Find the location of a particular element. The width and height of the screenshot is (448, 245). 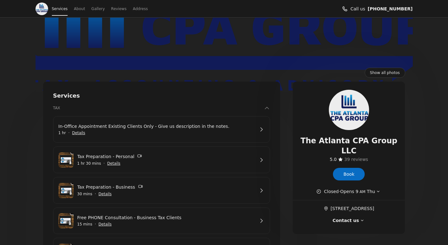

a: Address is located at coordinates (140, 9).